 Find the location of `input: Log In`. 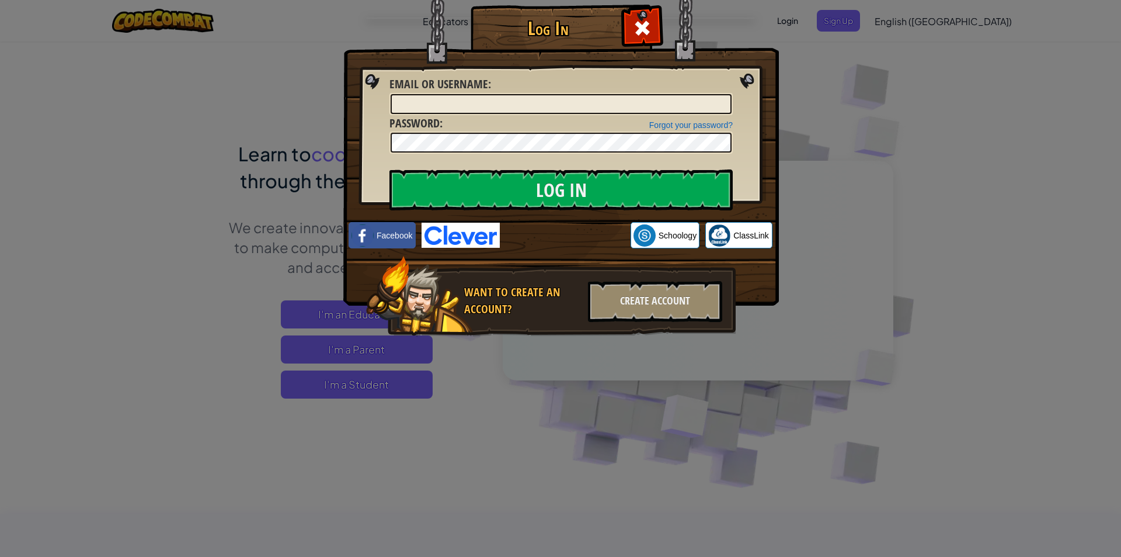

input: Log In is located at coordinates (561, 190).